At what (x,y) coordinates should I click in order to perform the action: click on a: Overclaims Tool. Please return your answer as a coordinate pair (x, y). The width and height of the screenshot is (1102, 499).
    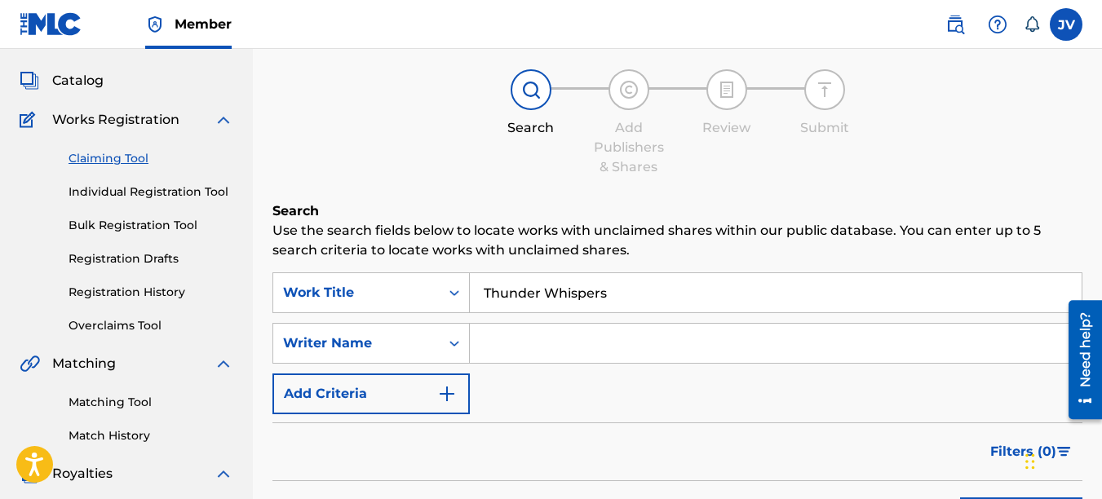
    Looking at the image, I should click on (151, 326).